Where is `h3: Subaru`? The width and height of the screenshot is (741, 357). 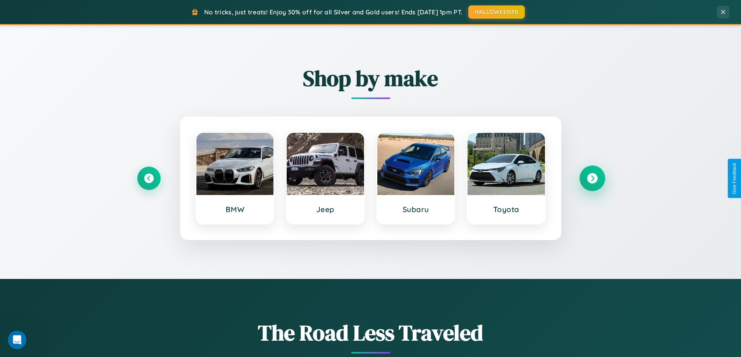
h3: Subaru is located at coordinates (416, 210).